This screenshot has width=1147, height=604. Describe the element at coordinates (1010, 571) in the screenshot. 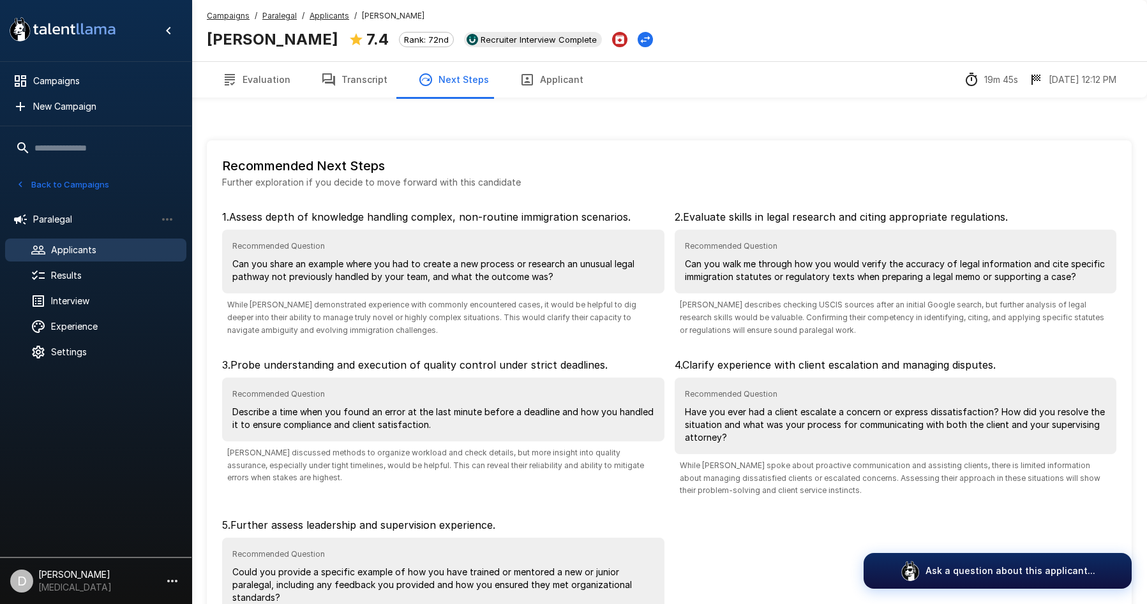

I see `p: Ask a question about this applicant...` at that location.